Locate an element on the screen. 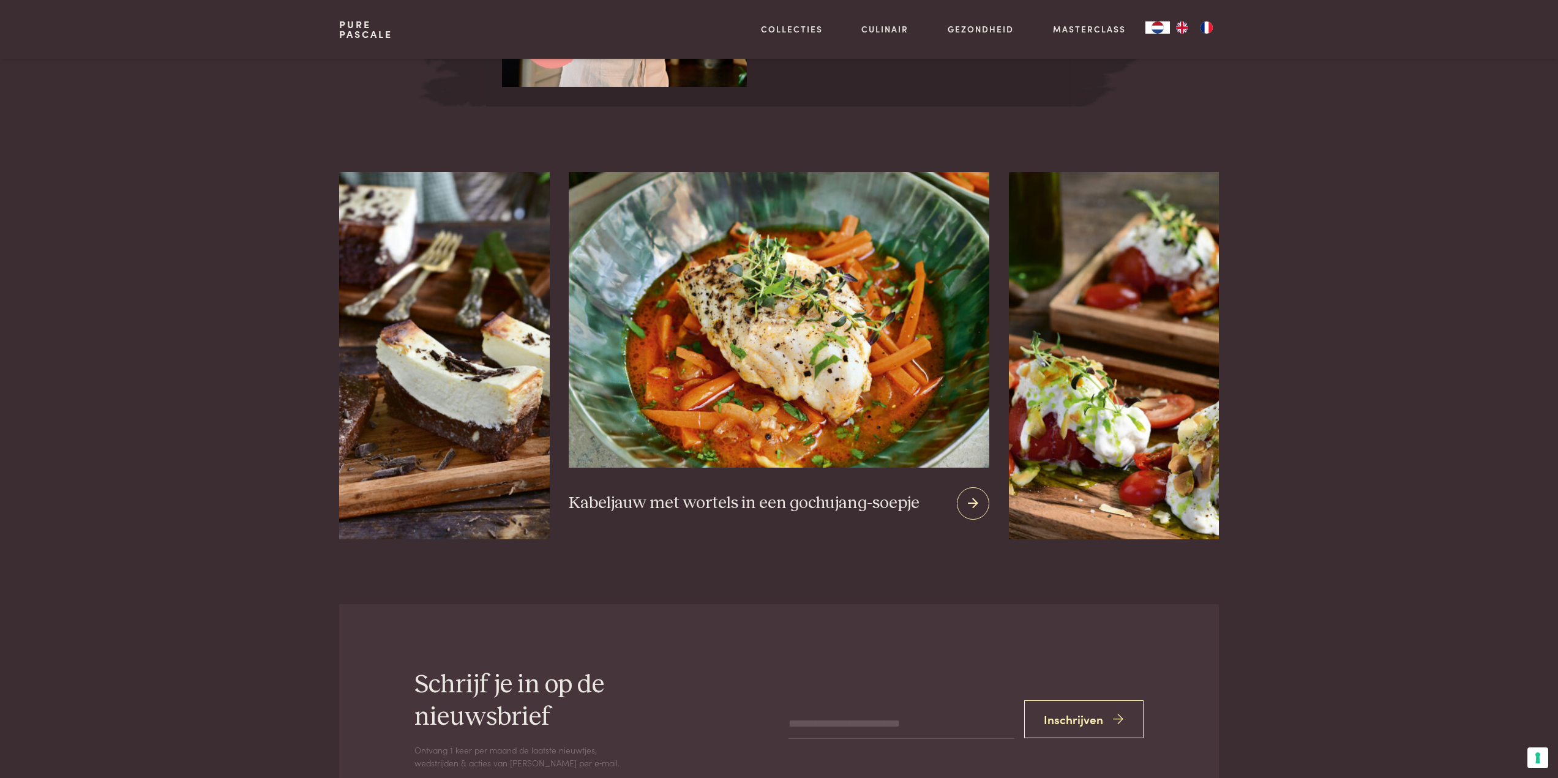 This screenshot has height=778, width=1558. div: Language is located at coordinates (1158, 28).